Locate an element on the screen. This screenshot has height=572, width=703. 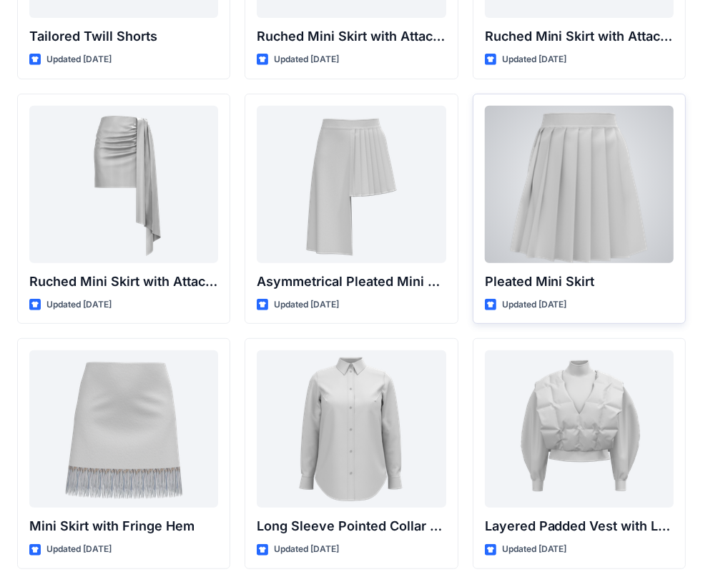
a: Asymmetrical Pleated Mini Skirt with Drape is located at coordinates (351, 185).